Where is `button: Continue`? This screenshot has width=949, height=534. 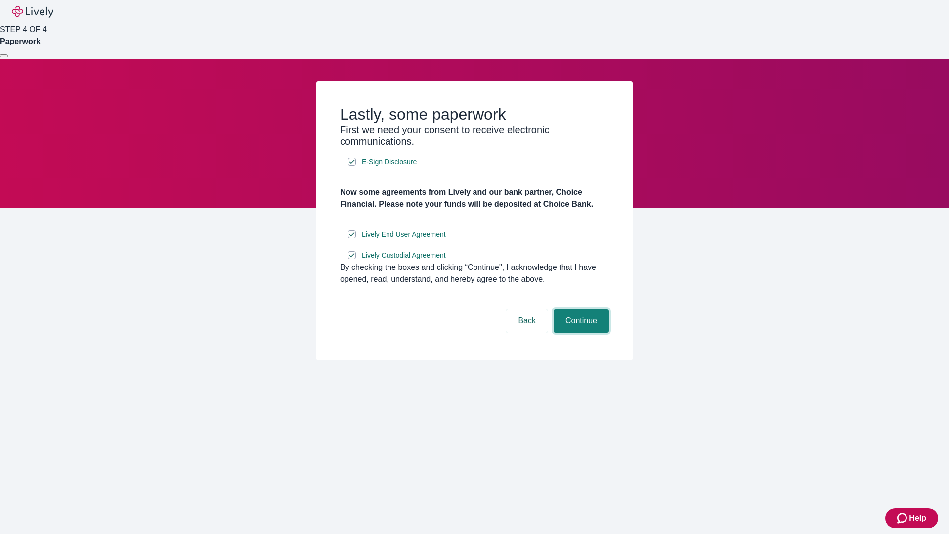
button: Continue is located at coordinates (582, 321).